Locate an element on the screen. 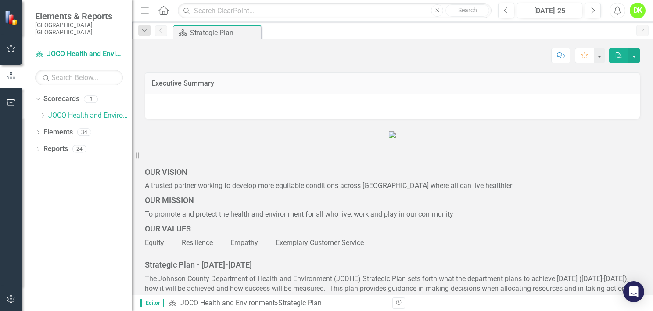 This screenshot has height=311, width=653. button: Search is located at coordinates (467, 11).